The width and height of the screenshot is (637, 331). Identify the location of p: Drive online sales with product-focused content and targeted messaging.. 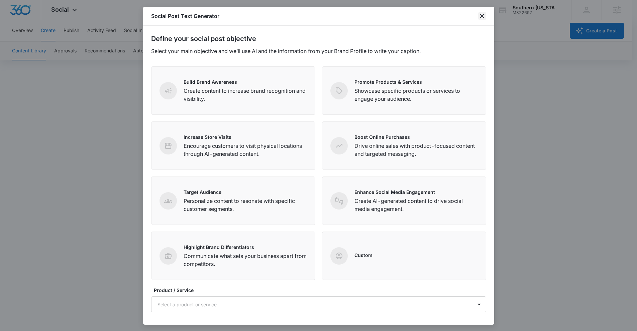
(416, 150).